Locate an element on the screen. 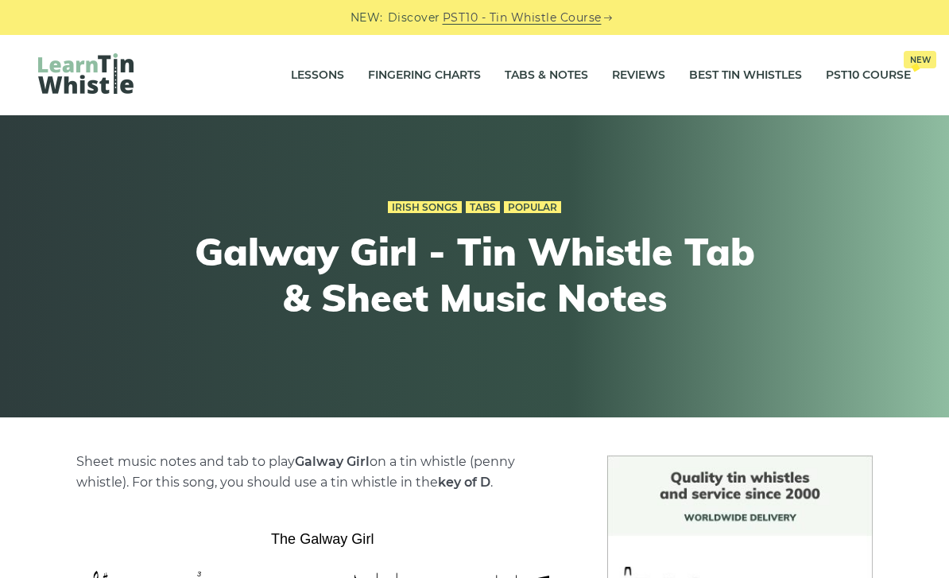  a: Reviews is located at coordinates (638, 76).